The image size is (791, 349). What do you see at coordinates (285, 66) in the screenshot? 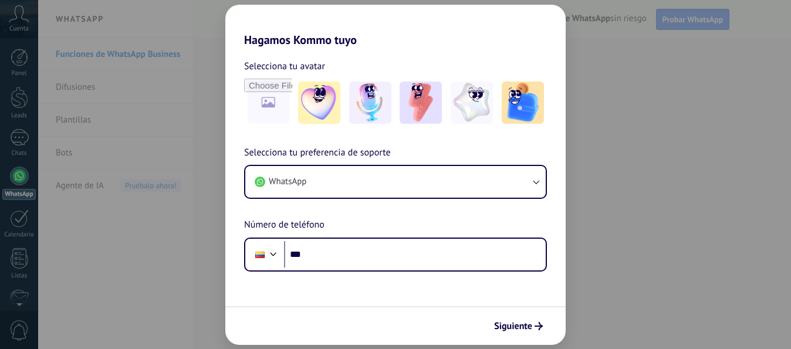
I see `span: Selecciona tu avatar` at bounding box center [285, 66].